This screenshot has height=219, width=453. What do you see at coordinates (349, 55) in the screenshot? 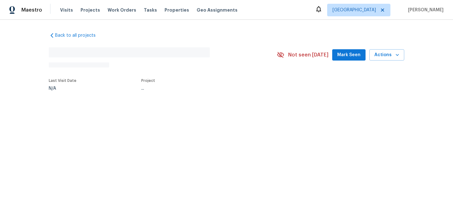
I see `span: Mark Seen` at bounding box center [349, 55].